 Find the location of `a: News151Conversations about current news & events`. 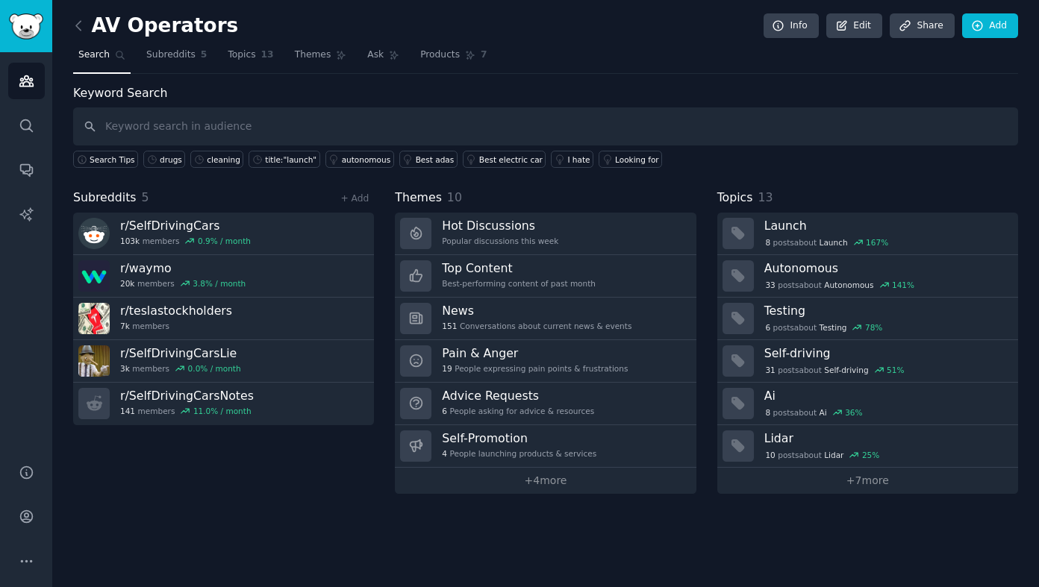

a: News151Conversations about current news & events is located at coordinates (545, 319).